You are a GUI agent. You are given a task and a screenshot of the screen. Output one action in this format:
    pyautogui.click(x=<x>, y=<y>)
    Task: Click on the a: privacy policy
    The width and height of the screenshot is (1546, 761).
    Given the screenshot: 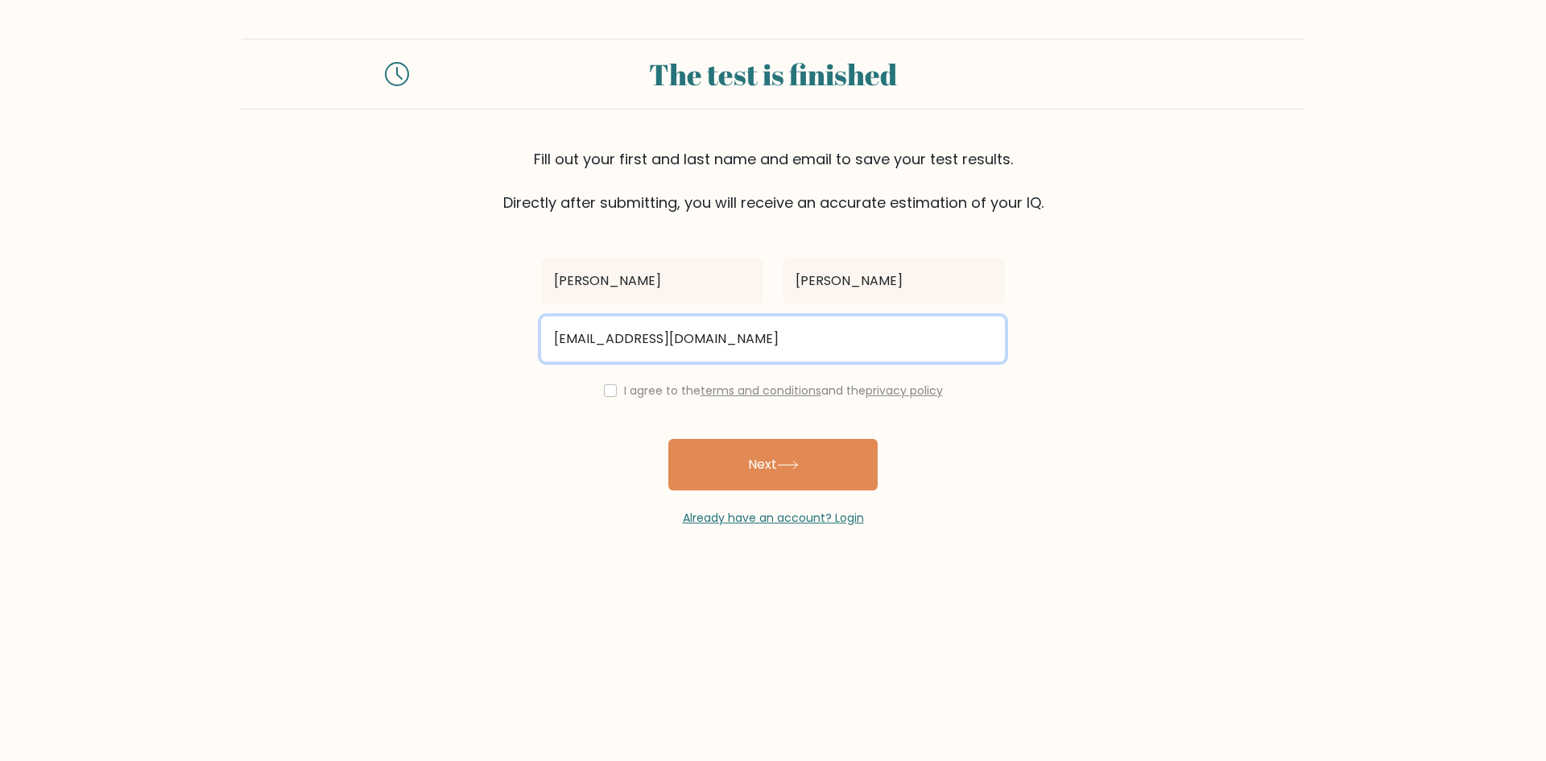 What is the action you would take?
    pyautogui.click(x=904, y=391)
    